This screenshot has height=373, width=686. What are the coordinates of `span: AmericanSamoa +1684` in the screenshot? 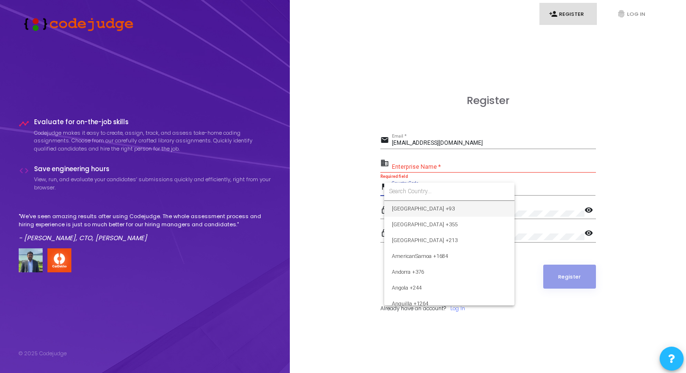 It's located at (449, 256).